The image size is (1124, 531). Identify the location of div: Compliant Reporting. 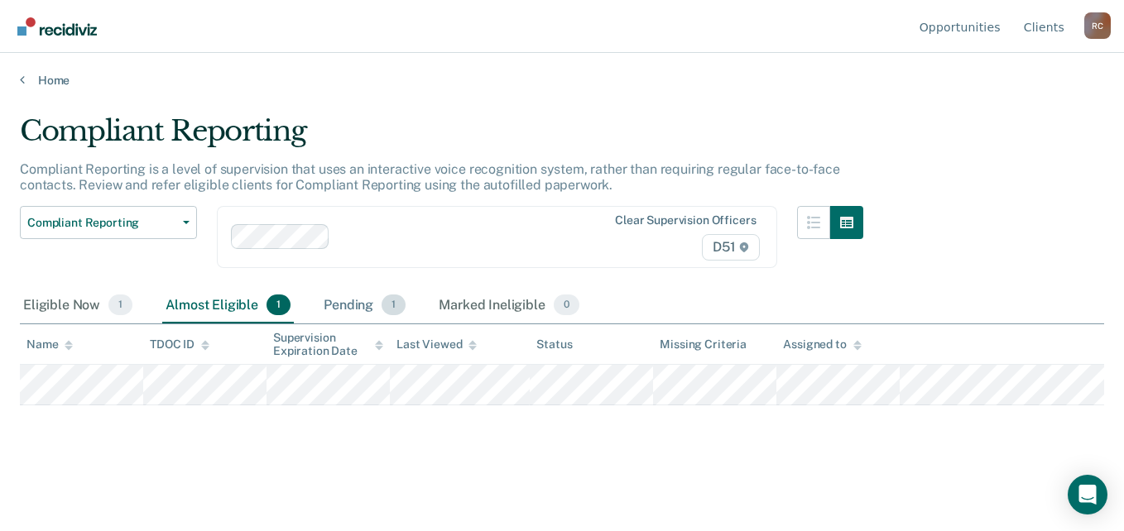
(441, 137).